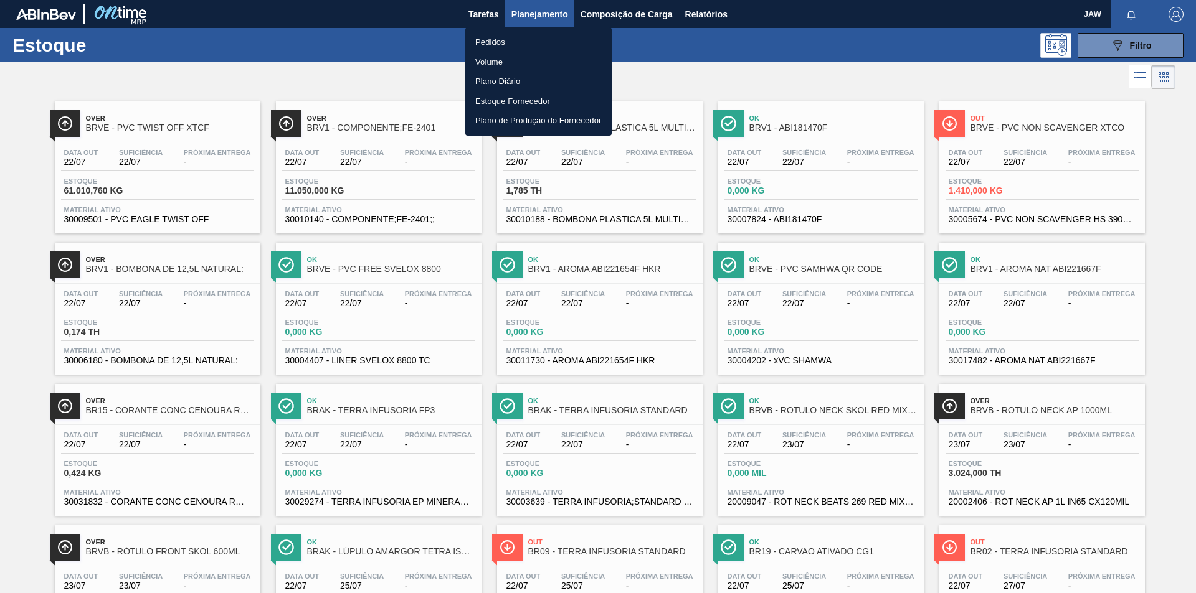 The height and width of the screenshot is (593, 1196). I want to click on li: Plano de Produção do Fornecedor, so click(538, 121).